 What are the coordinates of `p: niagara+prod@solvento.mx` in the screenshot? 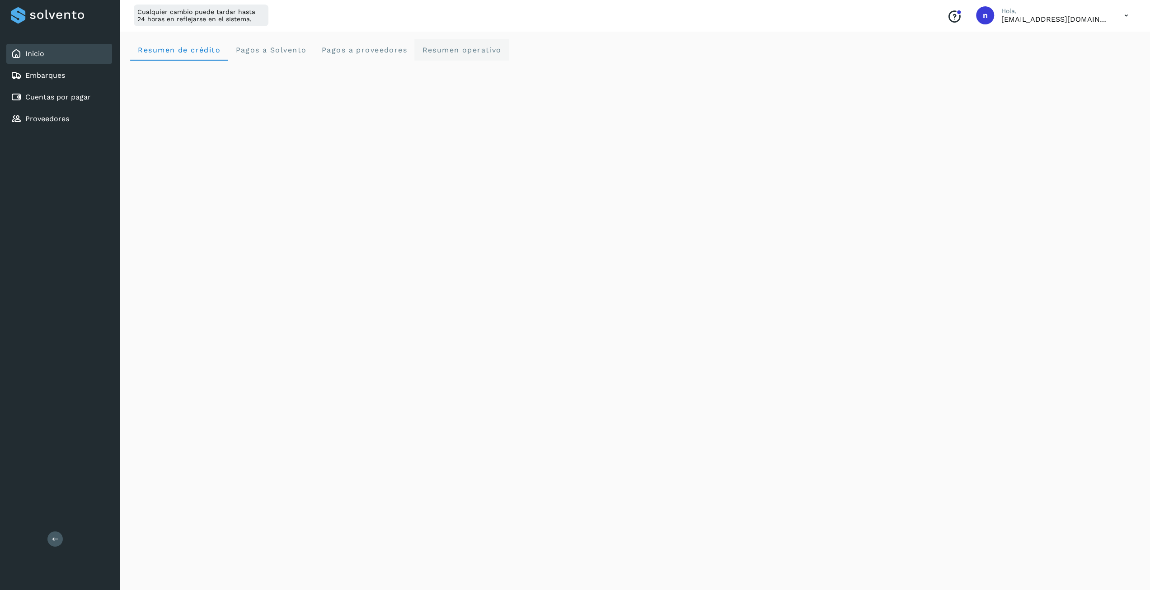 It's located at (1056, 19).